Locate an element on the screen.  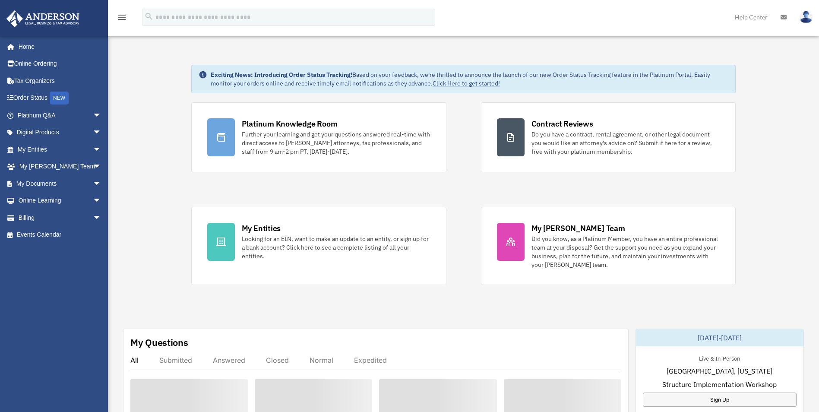
div: NEW is located at coordinates (59, 98).